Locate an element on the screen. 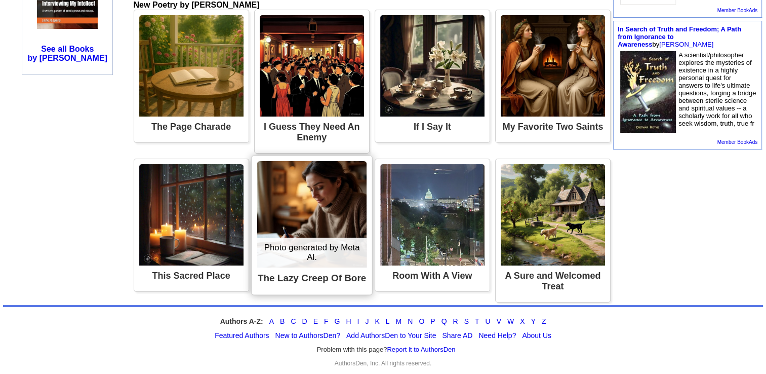 This screenshot has height=374, width=766. div: AuthorsDen, Inc. All rights reserved. is located at coordinates (383, 363).